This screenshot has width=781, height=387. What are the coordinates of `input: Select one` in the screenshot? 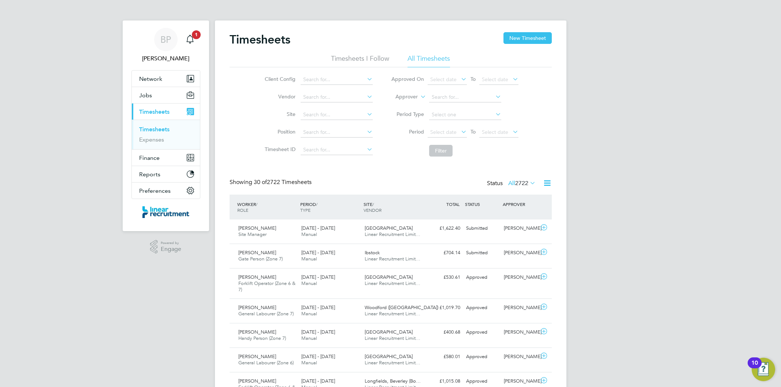 It's located at (465, 115).